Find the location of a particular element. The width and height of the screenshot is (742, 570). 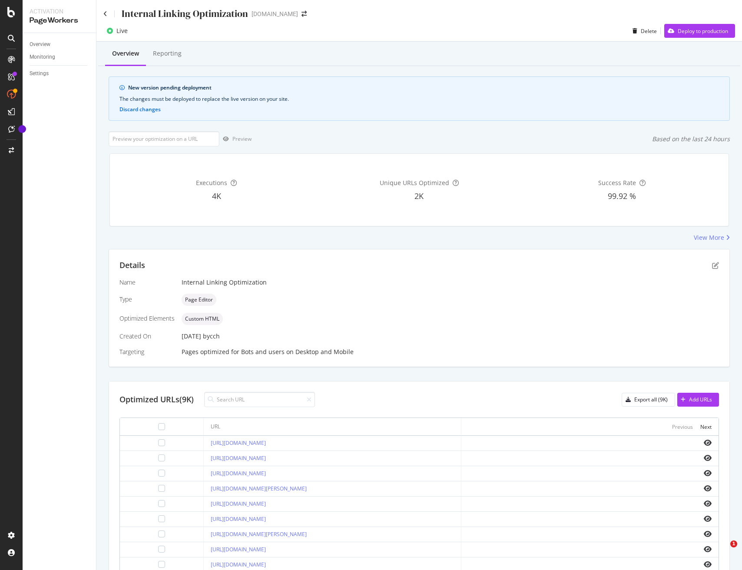

div: Optimized Elements is located at coordinates (147, 318).